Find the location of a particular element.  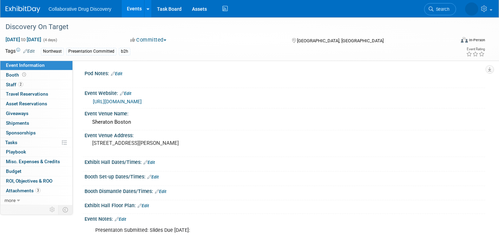

a: Misc. Expenses & Credits is located at coordinates (36, 161).